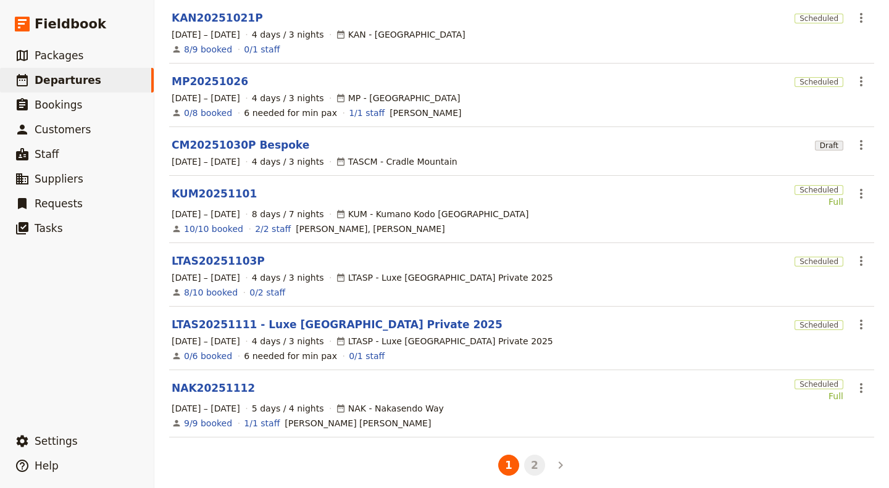  Describe the element at coordinates (829, 146) in the screenshot. I see `span: Draft` at that location.